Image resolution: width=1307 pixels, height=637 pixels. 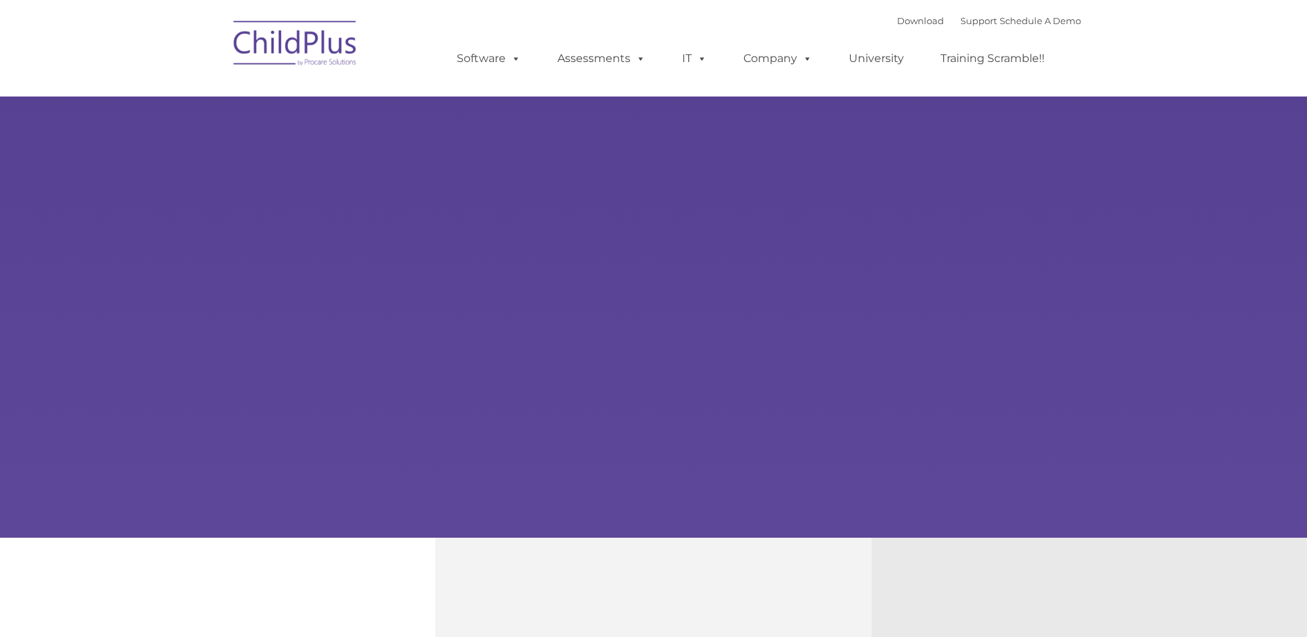 I want to click on a: Software, so click(x=489, y=59).